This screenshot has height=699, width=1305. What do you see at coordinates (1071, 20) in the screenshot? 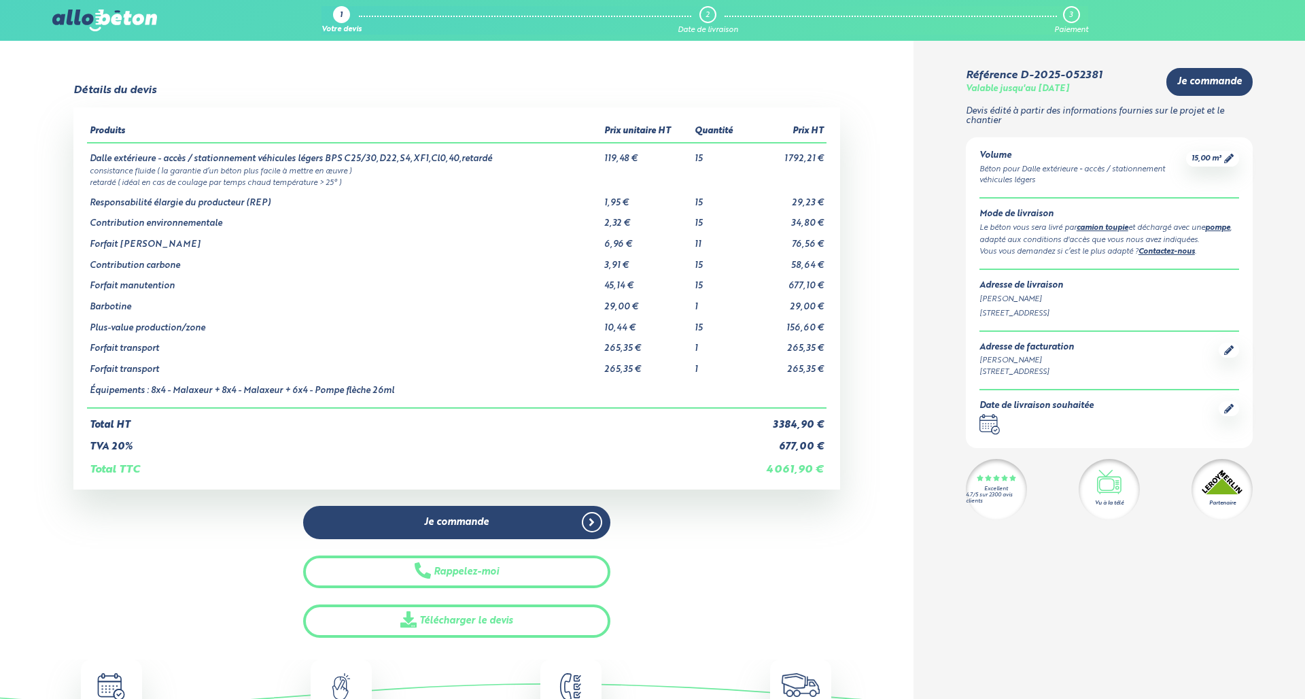
I see `a: 3 Paiement` at bounding box center [1071, 20].